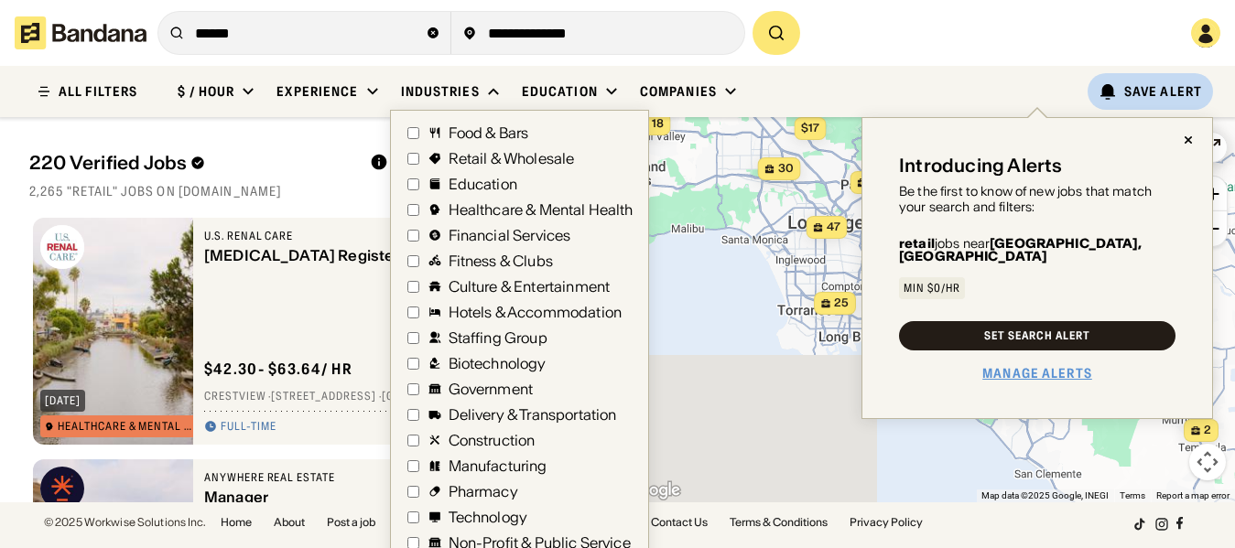  What do you see at coordinates (206, 92) in the screenshot?
I see `div: $ / hour` at bounding box center [206, 92].